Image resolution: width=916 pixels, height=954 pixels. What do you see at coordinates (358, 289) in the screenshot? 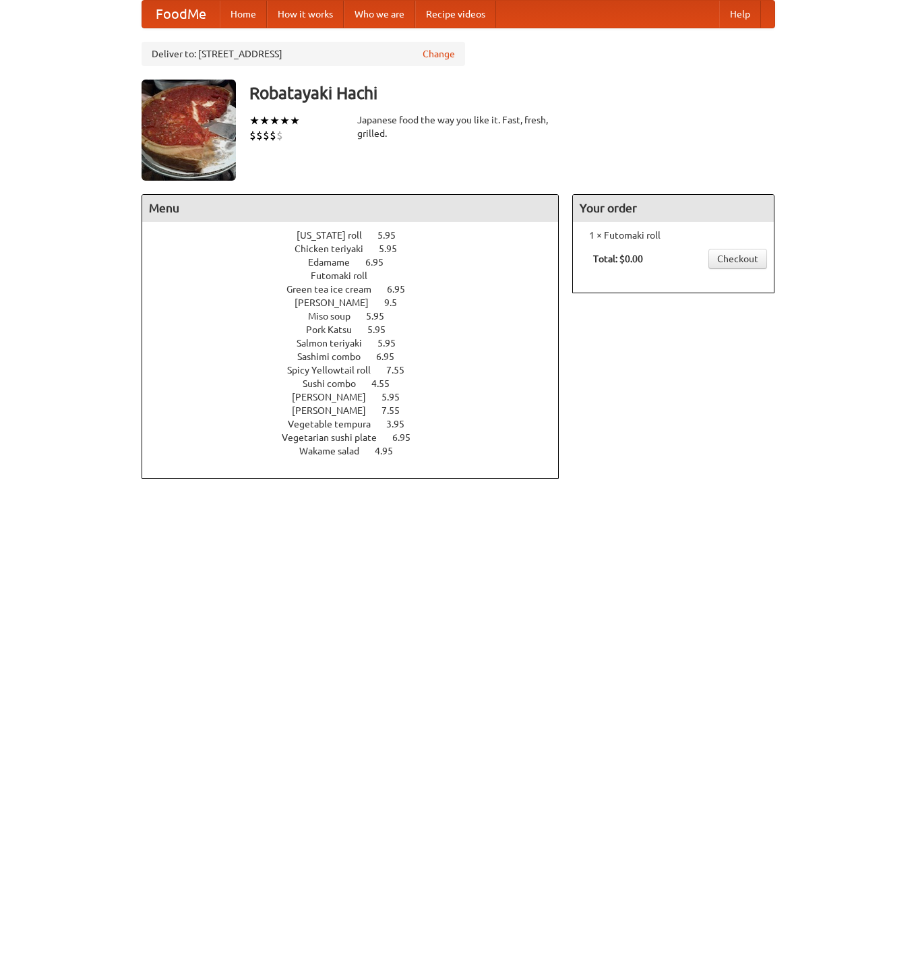
I see `a: Green tea ice cream 6.95` at bounding box center [358, 289].